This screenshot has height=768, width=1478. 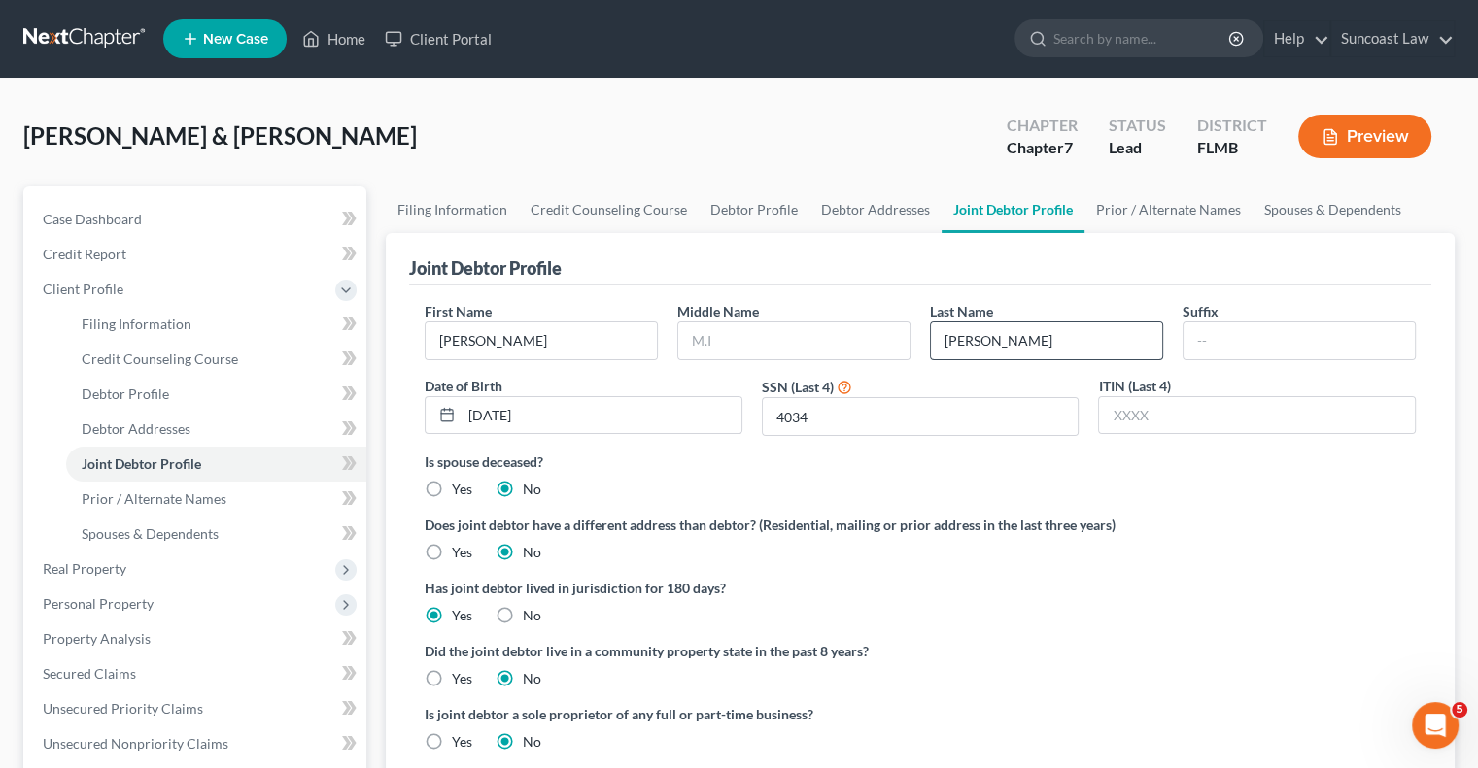 I want to click on span: 7, so click(x=1068, y=147).